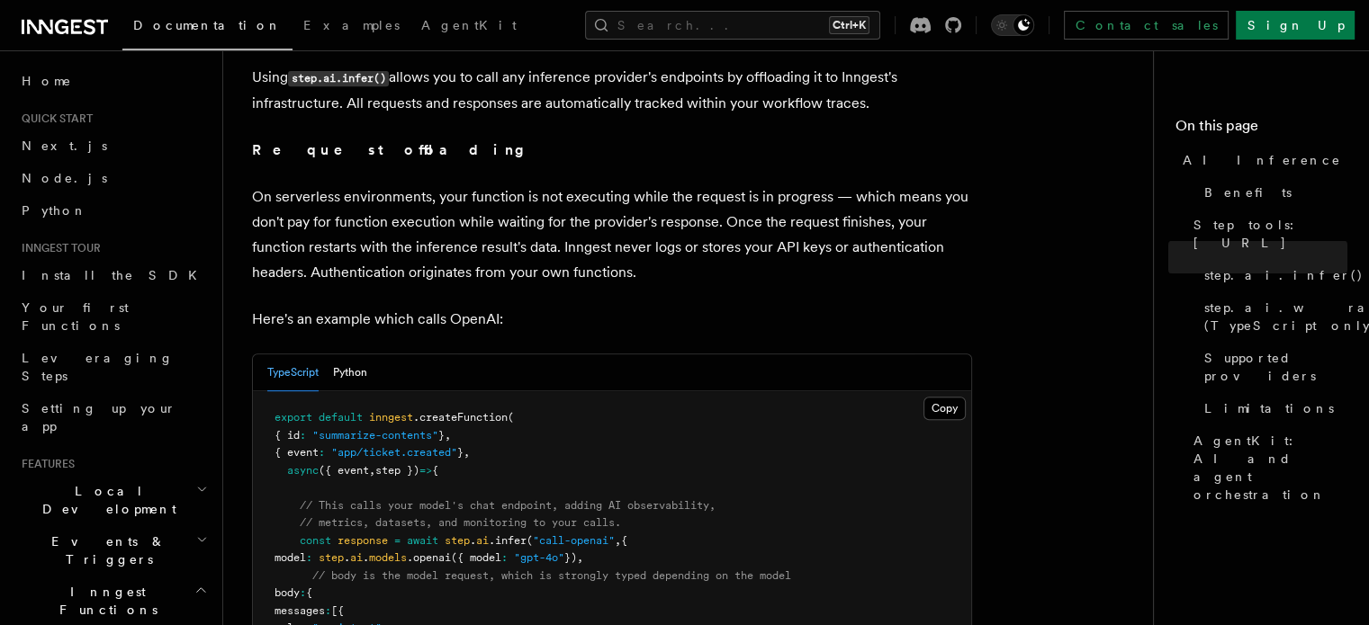  What do you see at coordinates (1247, 193) in the screenshot?
I see `span: Benefits` at bounding box center [1247, 193].